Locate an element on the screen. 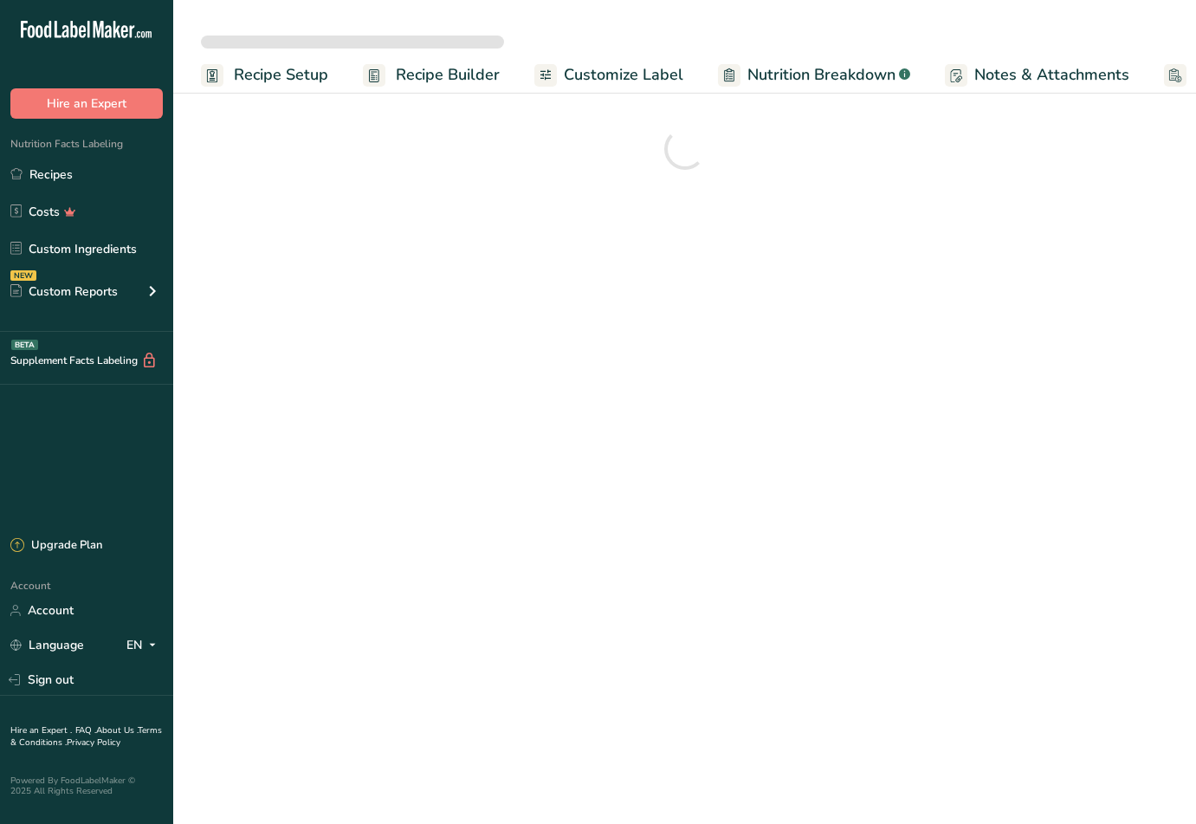 The width and height of the screenshot is (1196, 824). span: Notes & Attachments is located at coordinates (1052, 75).